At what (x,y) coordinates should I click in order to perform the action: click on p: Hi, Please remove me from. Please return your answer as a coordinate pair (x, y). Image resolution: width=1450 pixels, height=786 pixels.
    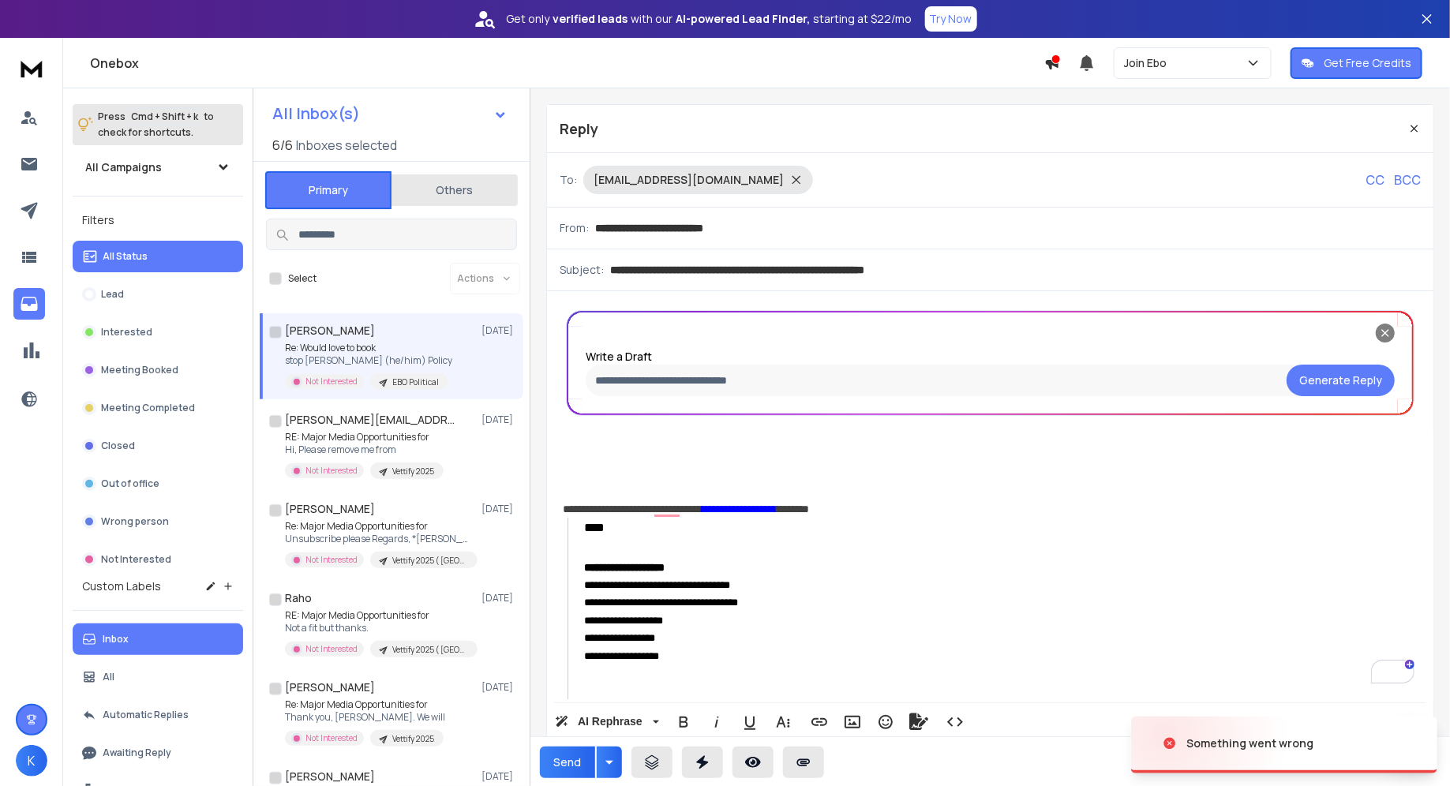
    Looking at the image, I should click on (364, 450).